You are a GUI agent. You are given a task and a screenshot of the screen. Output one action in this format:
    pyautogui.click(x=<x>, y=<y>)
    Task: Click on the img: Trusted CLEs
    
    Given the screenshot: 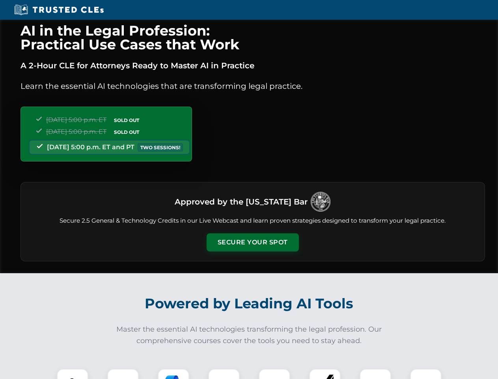 What is the action you would take?
    pyautogui.click(x=59, y=10)
    